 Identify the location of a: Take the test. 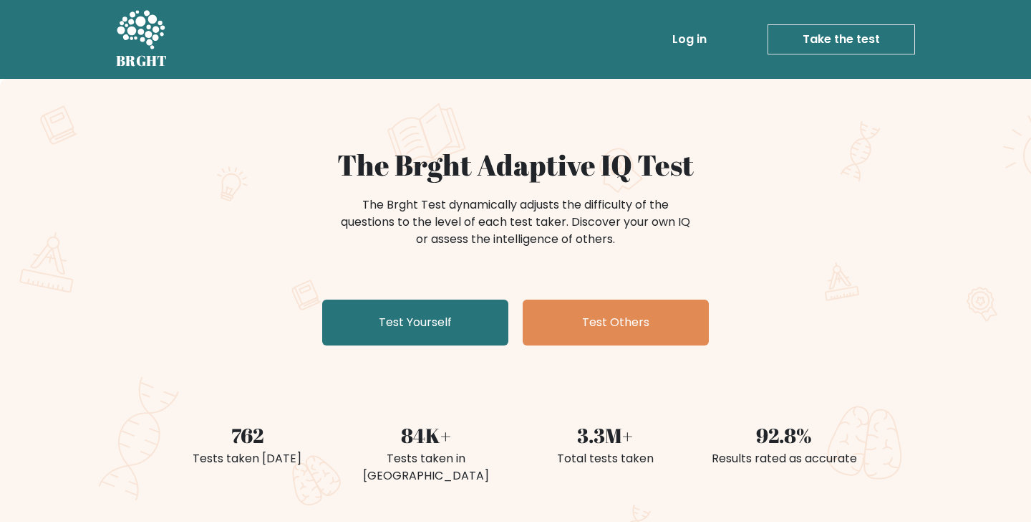
(841, 39).